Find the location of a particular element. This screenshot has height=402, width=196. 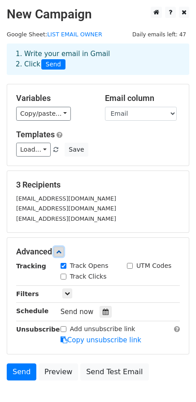

strong: Filters is located at coordinates (27, 294).